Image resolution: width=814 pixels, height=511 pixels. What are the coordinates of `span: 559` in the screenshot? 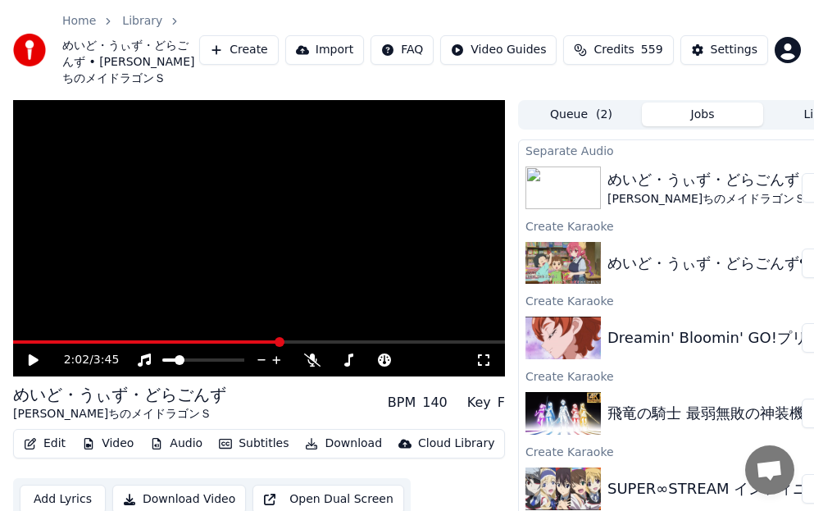 It's located at (652, 50).